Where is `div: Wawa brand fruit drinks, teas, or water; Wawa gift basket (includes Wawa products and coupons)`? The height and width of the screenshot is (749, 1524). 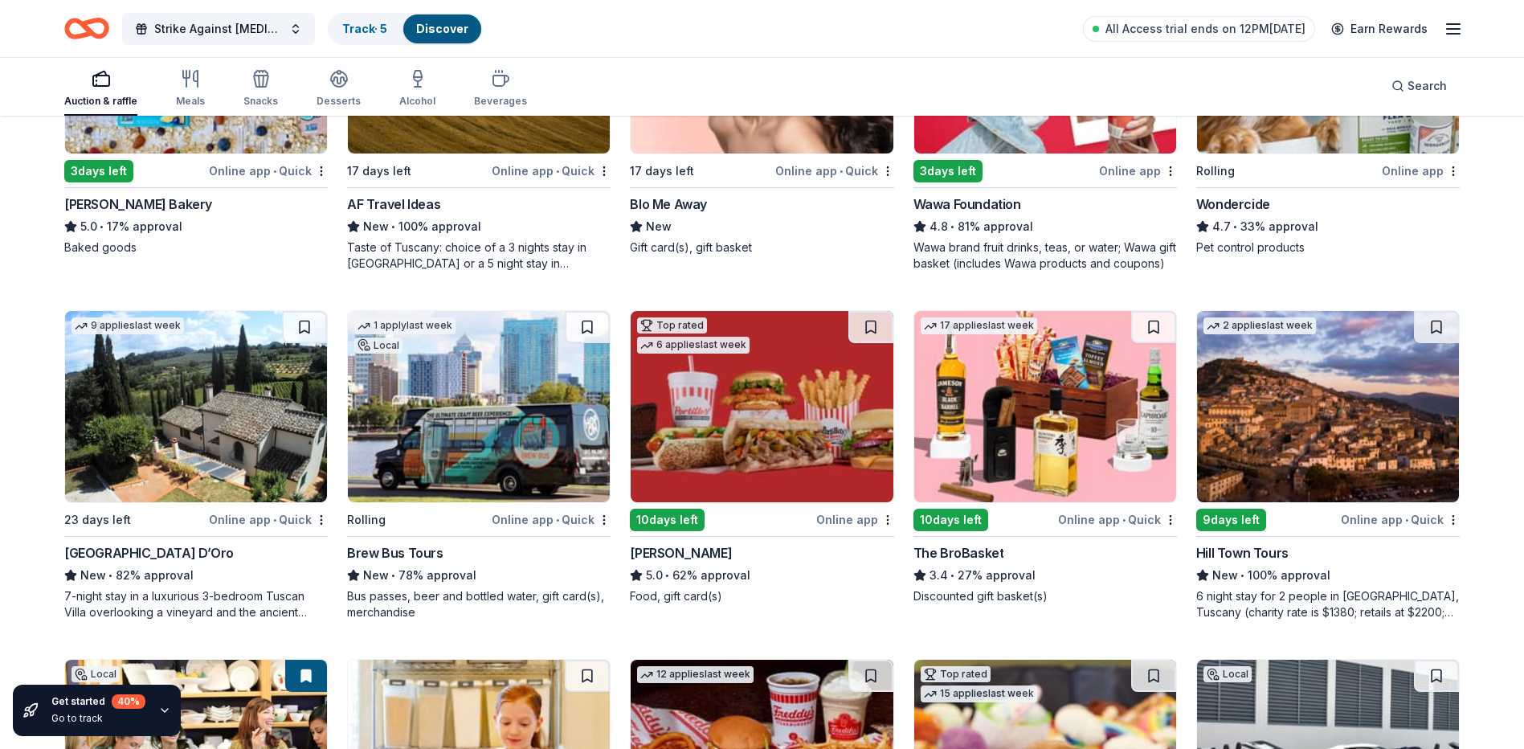 div: Wawa brand fruit drinks, teas, or water; Wawa gift basket (includes Wawa products and coupons) is located at coordinates (1045, 255).